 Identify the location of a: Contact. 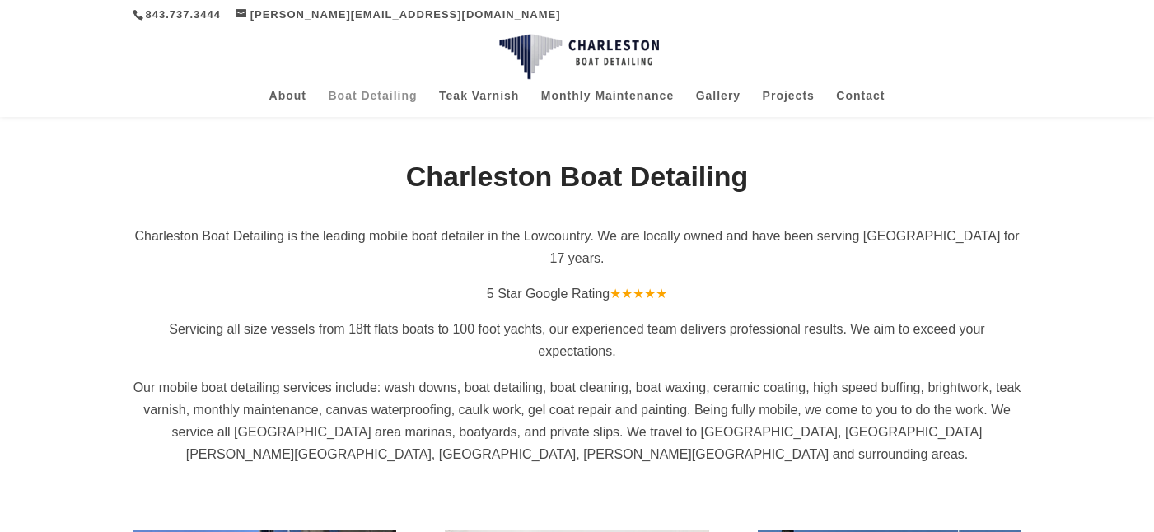
(860, 103).